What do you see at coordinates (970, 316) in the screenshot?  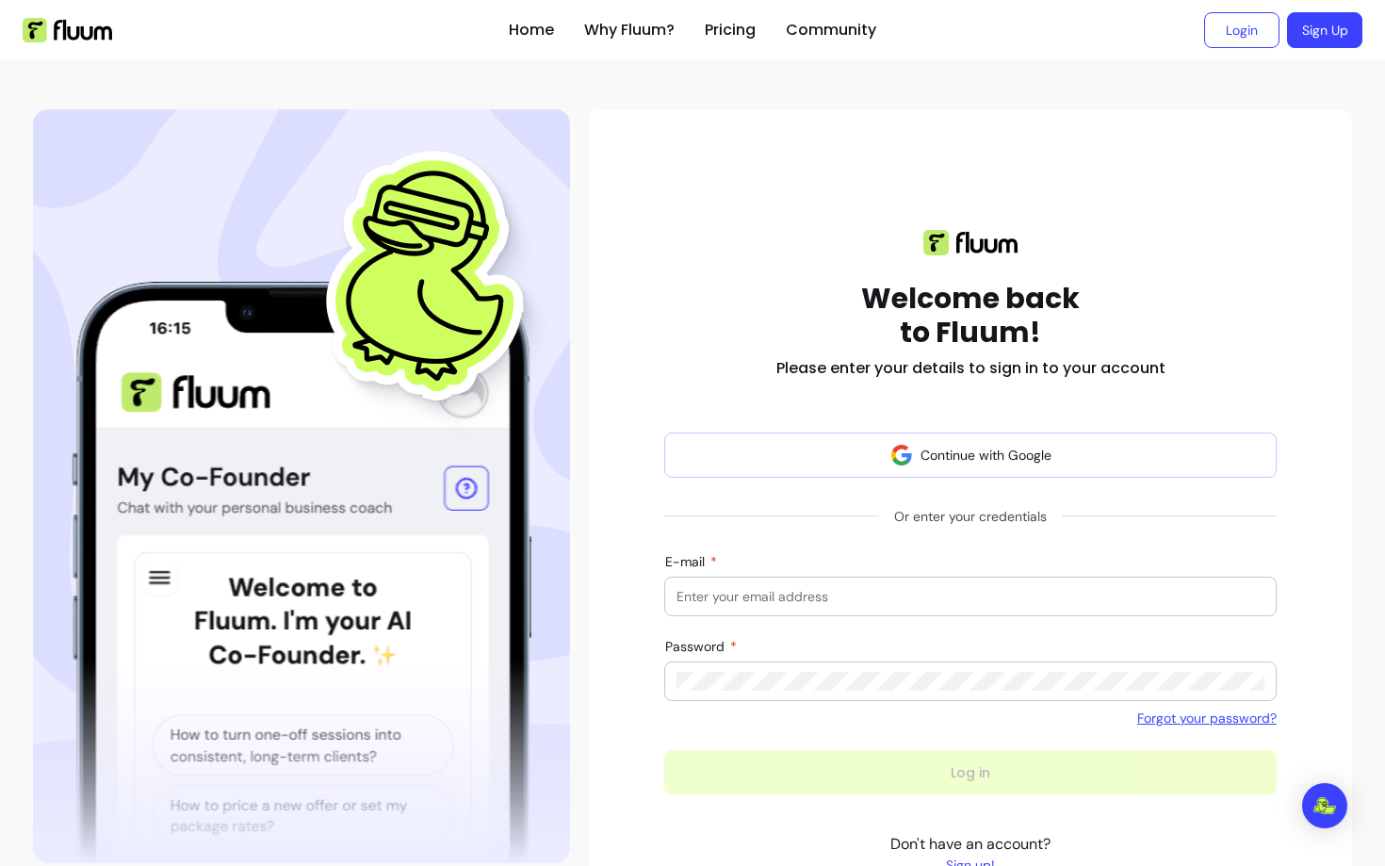 I see `h1: Welcome back to Fluum!` at bounding box center [970, 316].